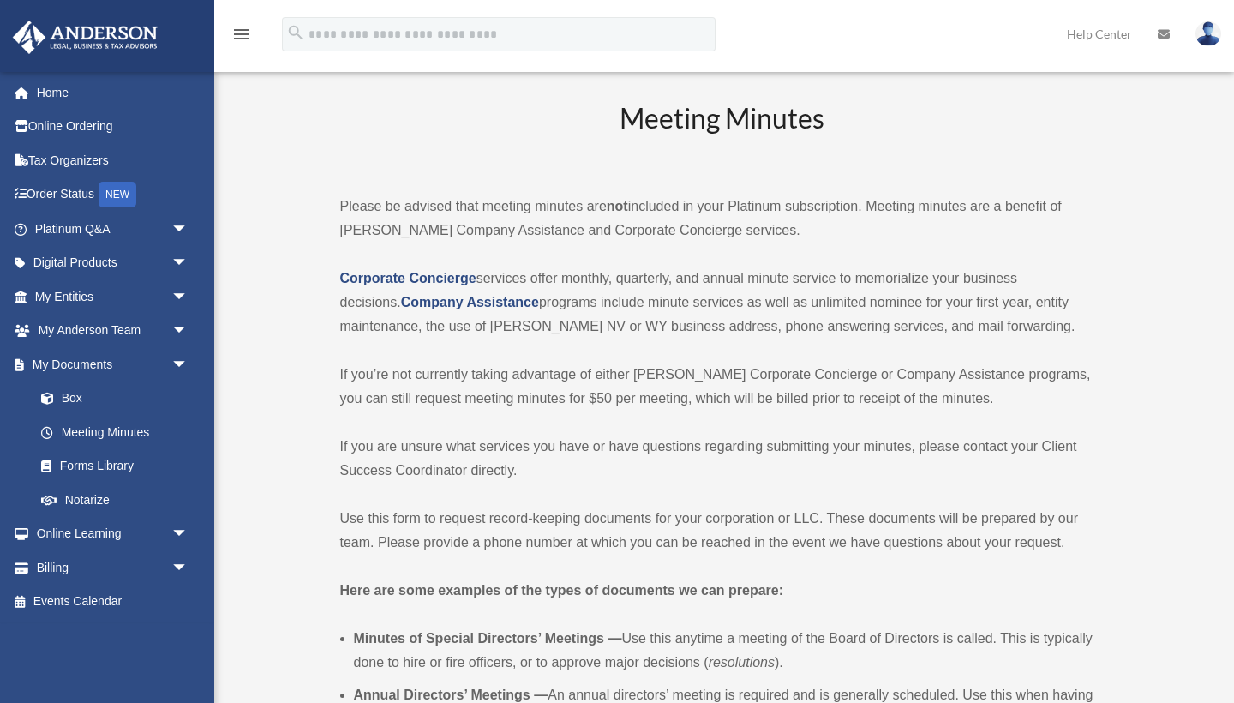 The image size is (1234, 703). What do you see at coordinates (470, 302) in the screenshot?
I see `strong: Company Assistance` at bounding box center [470, 302].